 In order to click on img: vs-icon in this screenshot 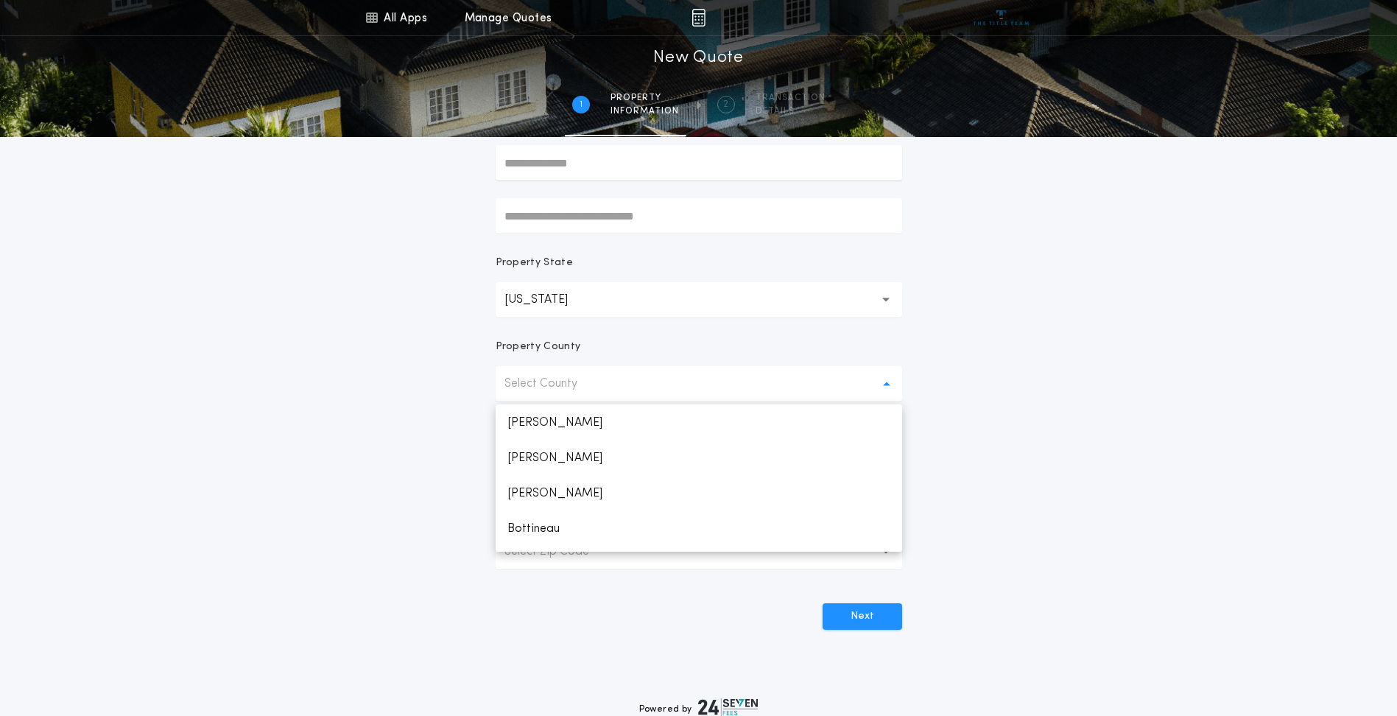, I will do `click(1001, 18)`.